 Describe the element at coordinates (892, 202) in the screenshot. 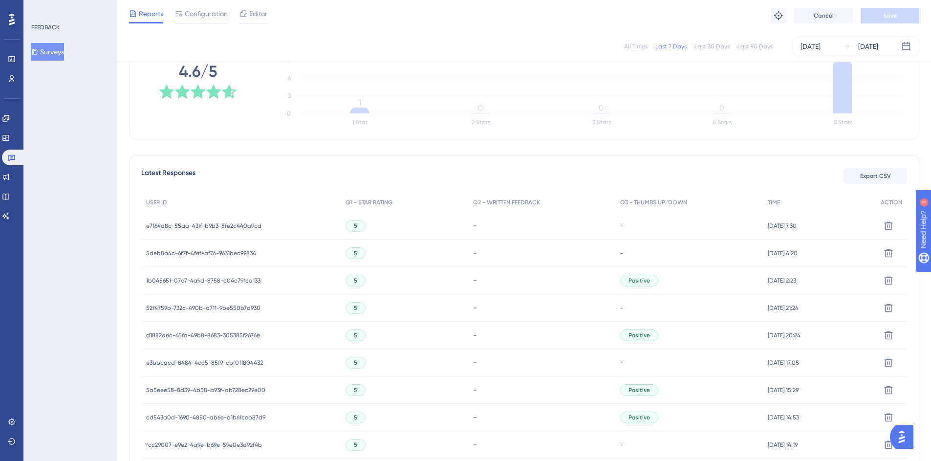

I see `span: ACTION` at that location.